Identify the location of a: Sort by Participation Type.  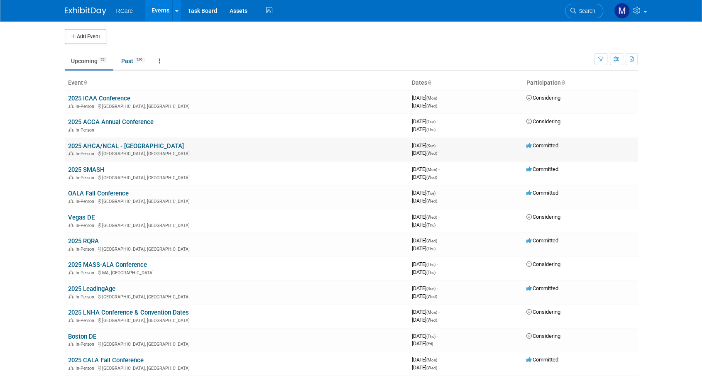
(563, 83).